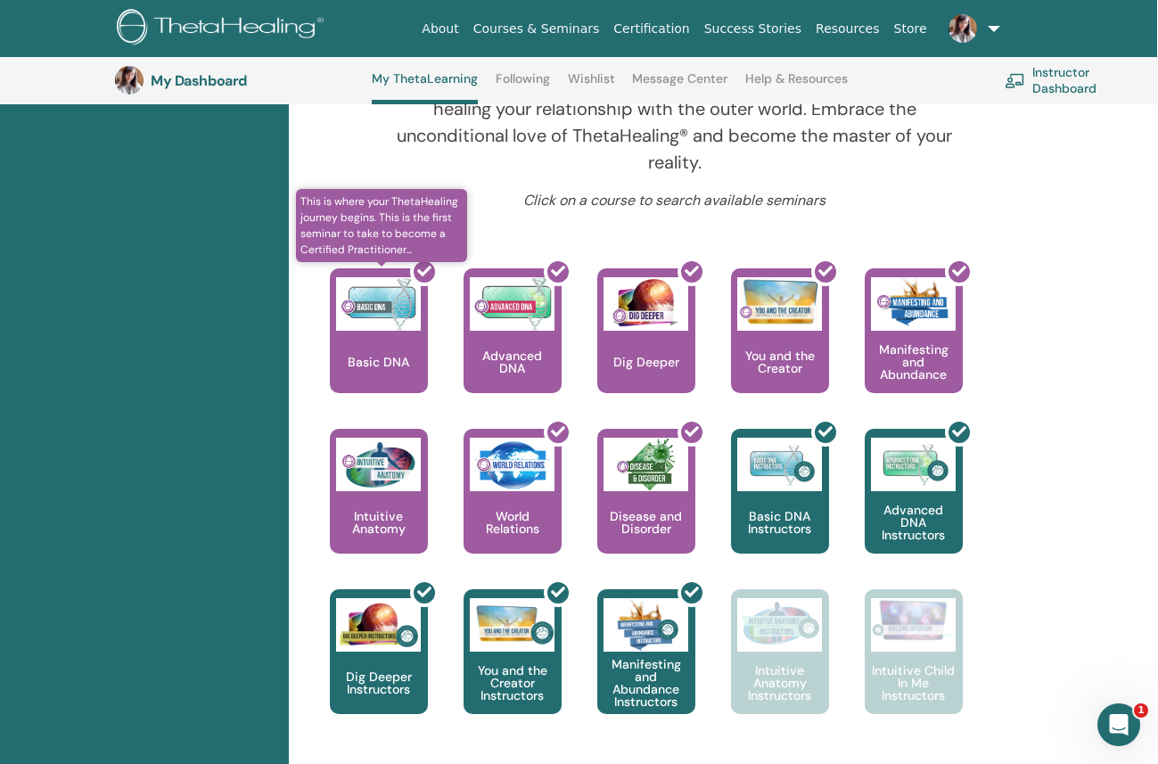 The width and height of the screenshot is (1158, 764). I want to click on a: Resources, so click(848, 29).